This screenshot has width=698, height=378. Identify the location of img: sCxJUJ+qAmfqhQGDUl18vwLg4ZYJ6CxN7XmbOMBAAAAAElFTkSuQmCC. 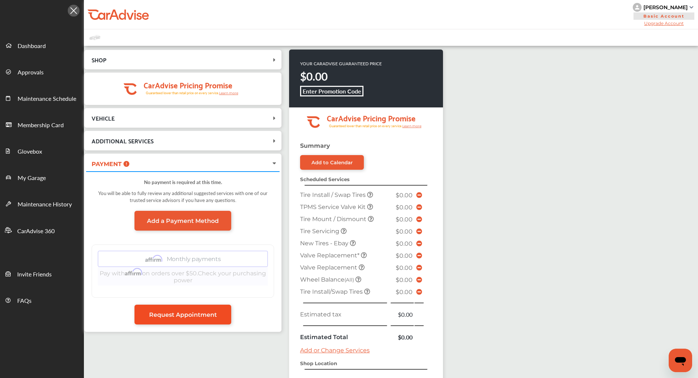
(691, 7).